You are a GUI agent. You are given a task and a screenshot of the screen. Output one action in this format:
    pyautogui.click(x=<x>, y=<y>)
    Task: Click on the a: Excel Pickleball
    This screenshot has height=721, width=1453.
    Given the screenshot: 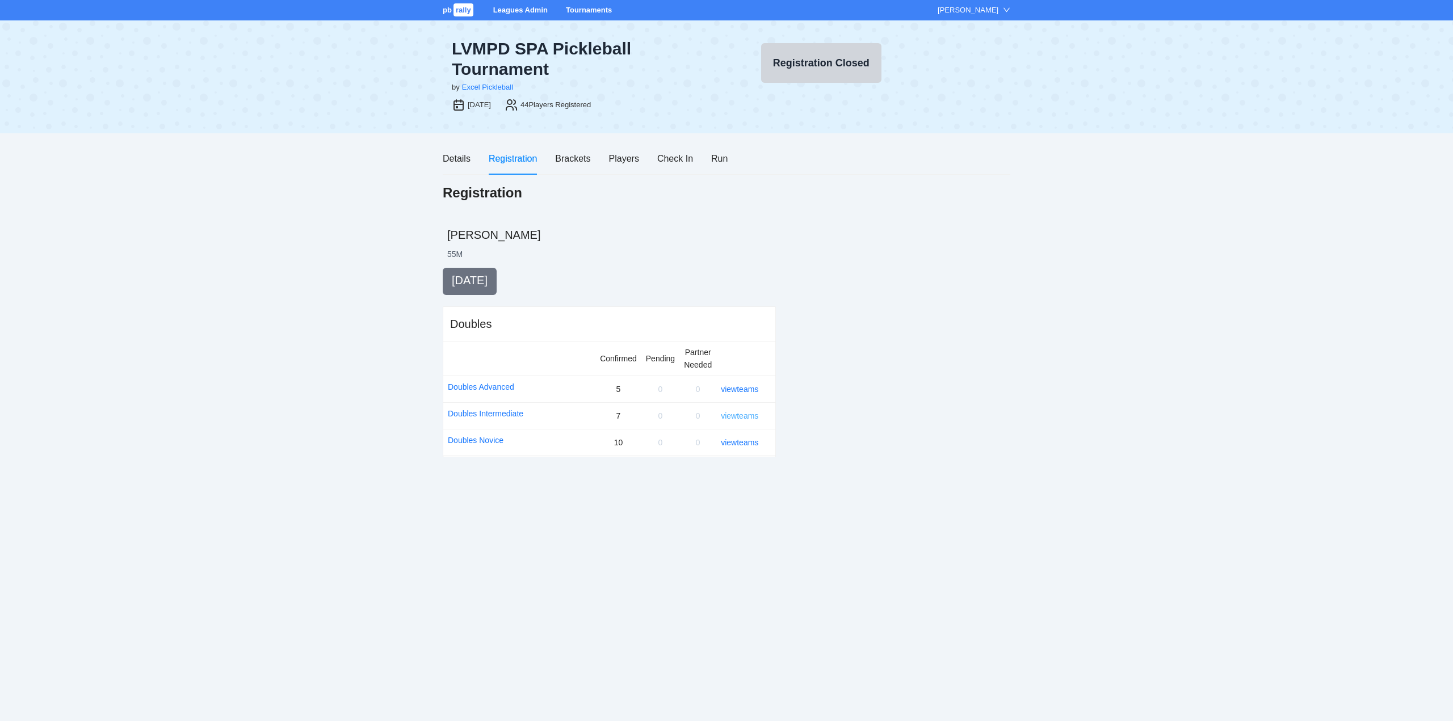 What is the action you would take?
    pyautogui.click(x=487, y=87)
    